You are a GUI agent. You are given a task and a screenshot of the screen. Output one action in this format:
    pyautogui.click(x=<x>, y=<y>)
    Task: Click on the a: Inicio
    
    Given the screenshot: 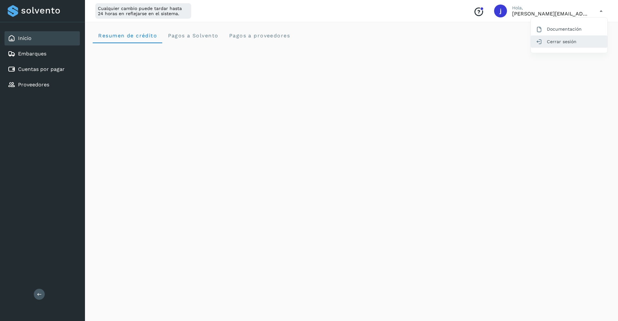 What is the action you would take?
    pyautogui.click(x=25, y=38)
    